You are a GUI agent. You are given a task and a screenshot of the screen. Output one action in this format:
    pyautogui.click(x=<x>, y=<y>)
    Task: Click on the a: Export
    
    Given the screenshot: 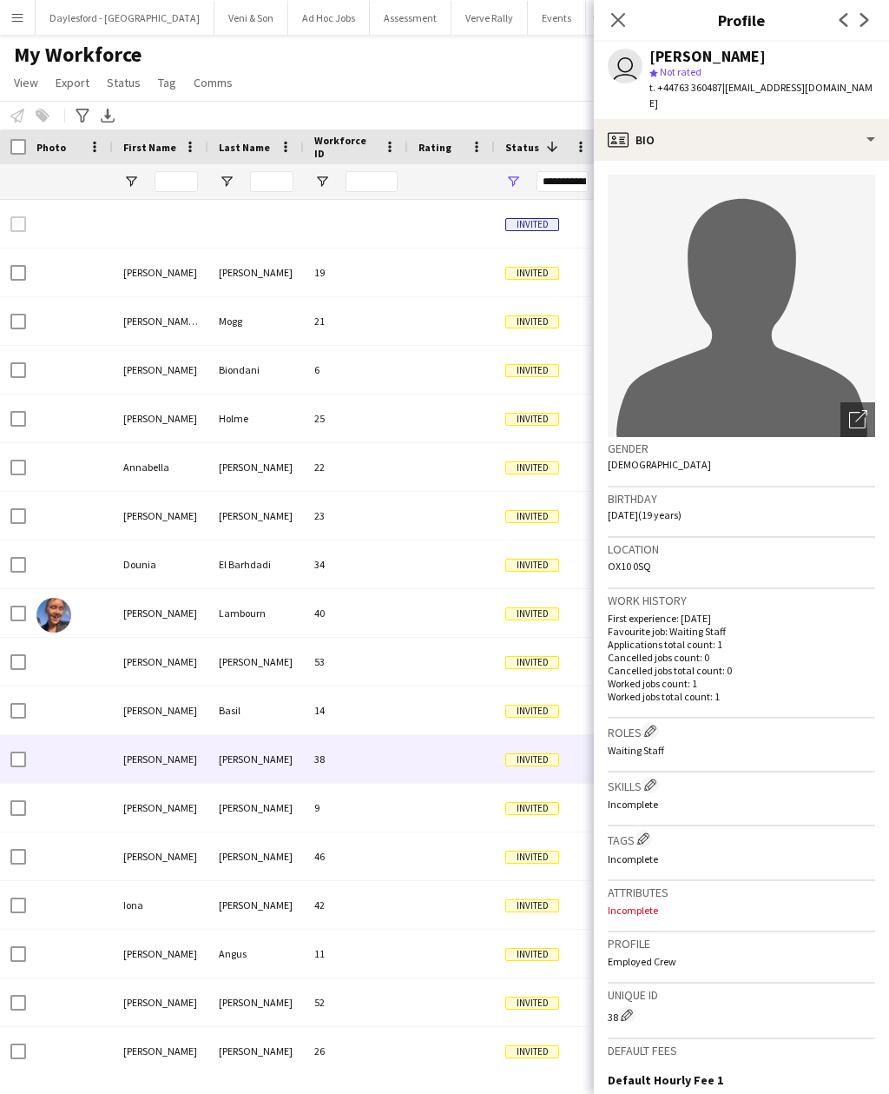 What is the action you would take?
    pyautogui.click(x=72, y=83)
    